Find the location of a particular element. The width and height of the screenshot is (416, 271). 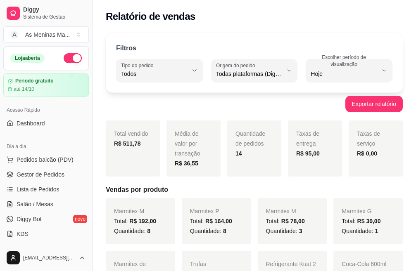

a: Período gratuitoaté 14/10 is located at coordinates (46, 85).